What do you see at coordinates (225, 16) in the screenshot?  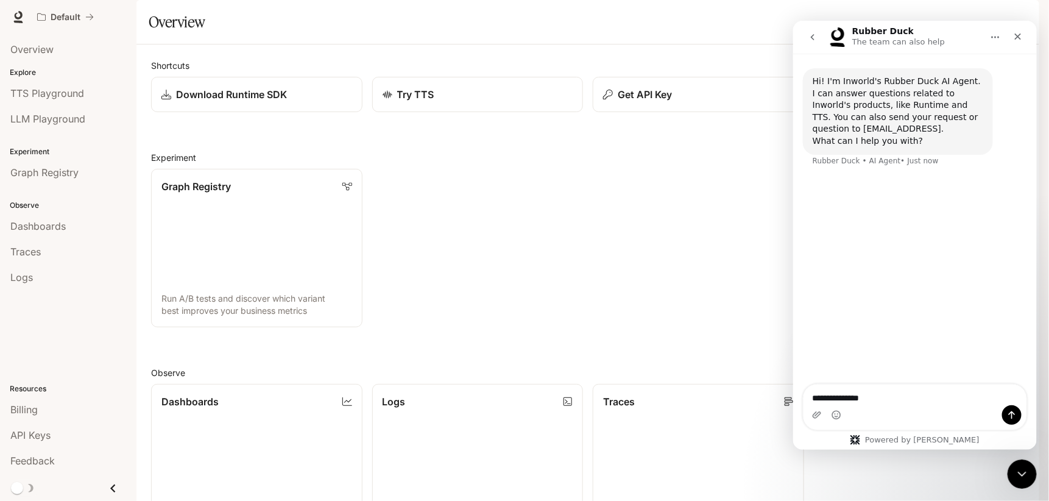 I see `div: Close` at bounding box center [225, 16].